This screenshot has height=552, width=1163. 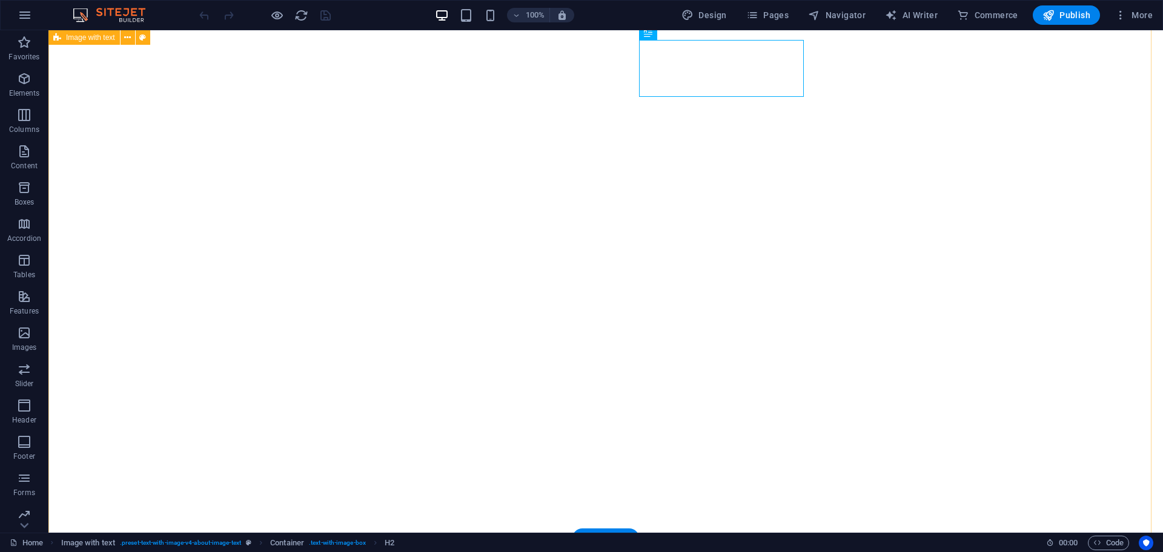 What do you see at coordinates (911, 15) in the screenshot?
I see `button: AI Writer` at bounding box center [911, 15].